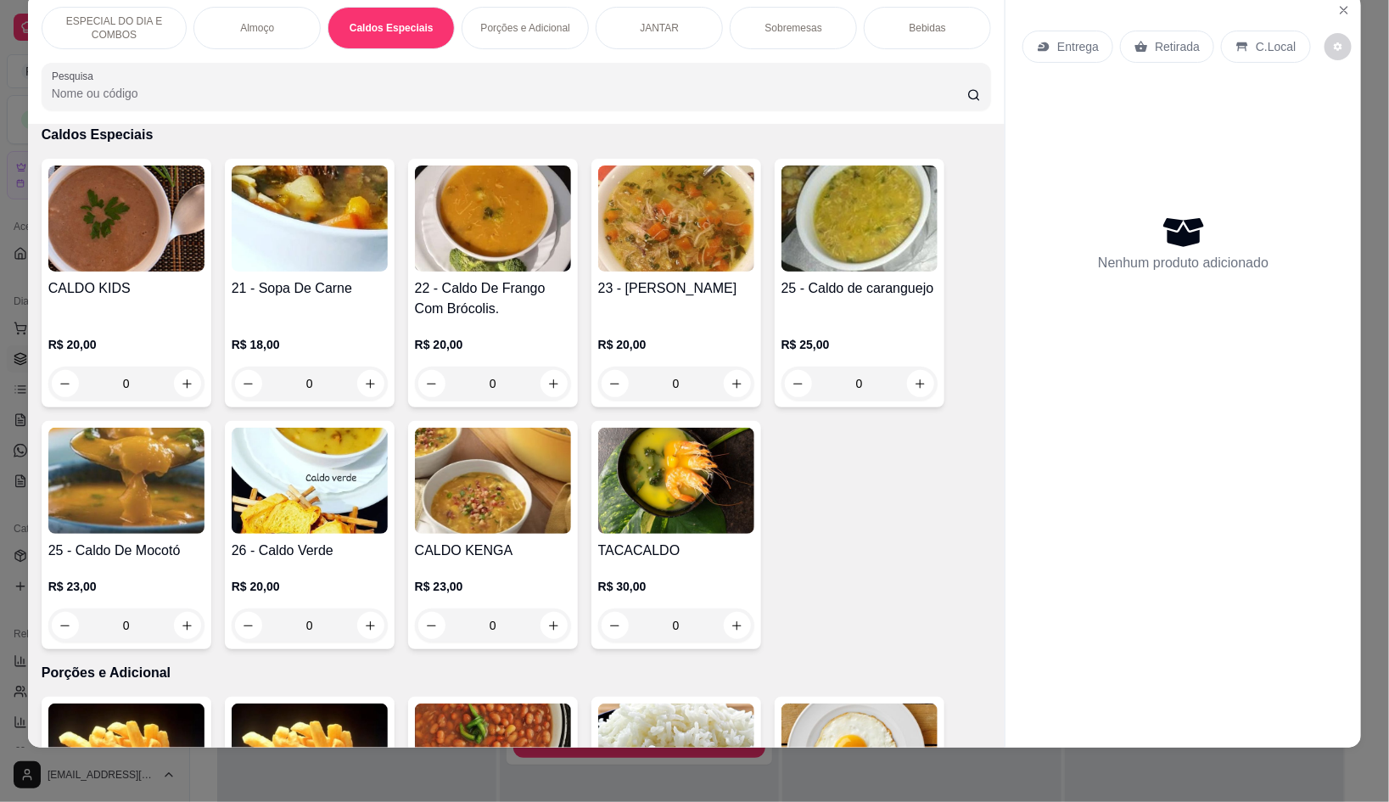  Describe the element at coordinates (510, 93) in the screenshot. I see `input: Pesquisa` at that location.